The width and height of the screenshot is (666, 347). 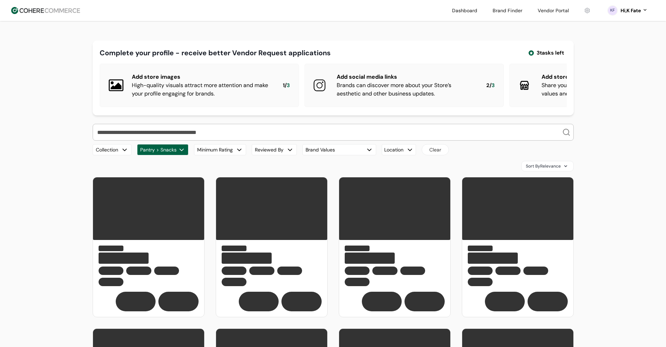 What do you see at coordinates (202, 89) in the screenshot?
I see `div: High-quality visuals attract more attention and make your profile engaging for brands.` at bounding box center [202, 89].